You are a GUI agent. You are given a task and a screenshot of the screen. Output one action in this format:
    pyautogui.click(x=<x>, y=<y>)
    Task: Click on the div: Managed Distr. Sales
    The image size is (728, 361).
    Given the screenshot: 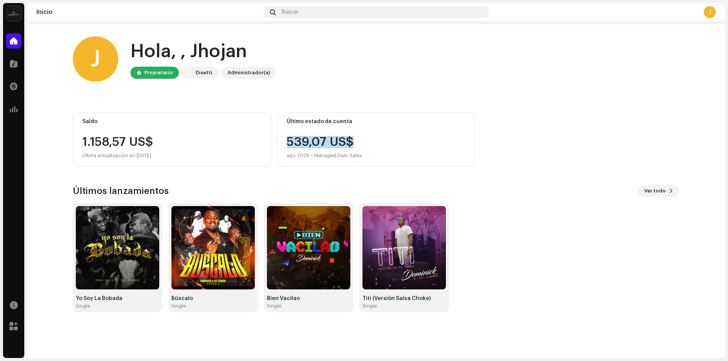 What is the action you would take?
    pyautogui.click(x=338, y=156)
    